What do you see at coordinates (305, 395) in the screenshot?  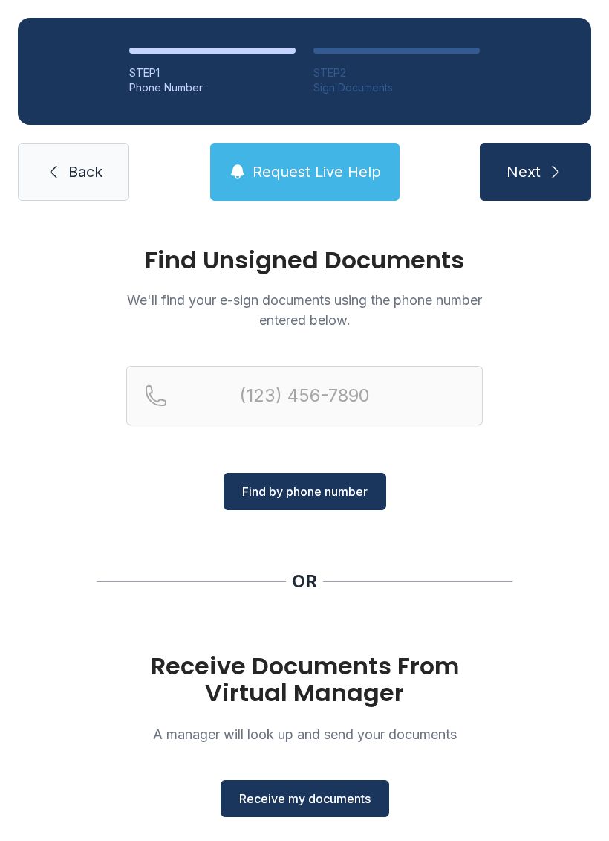 I see `input: Reservation phone number` at bounding box center [305, 395].